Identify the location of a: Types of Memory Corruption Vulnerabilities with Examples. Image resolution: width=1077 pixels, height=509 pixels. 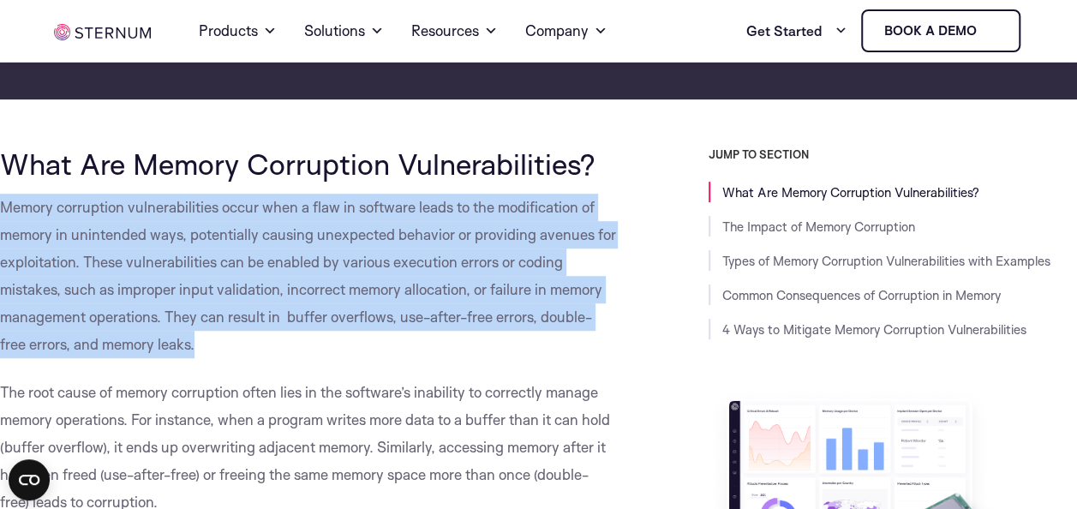
(886, 260).